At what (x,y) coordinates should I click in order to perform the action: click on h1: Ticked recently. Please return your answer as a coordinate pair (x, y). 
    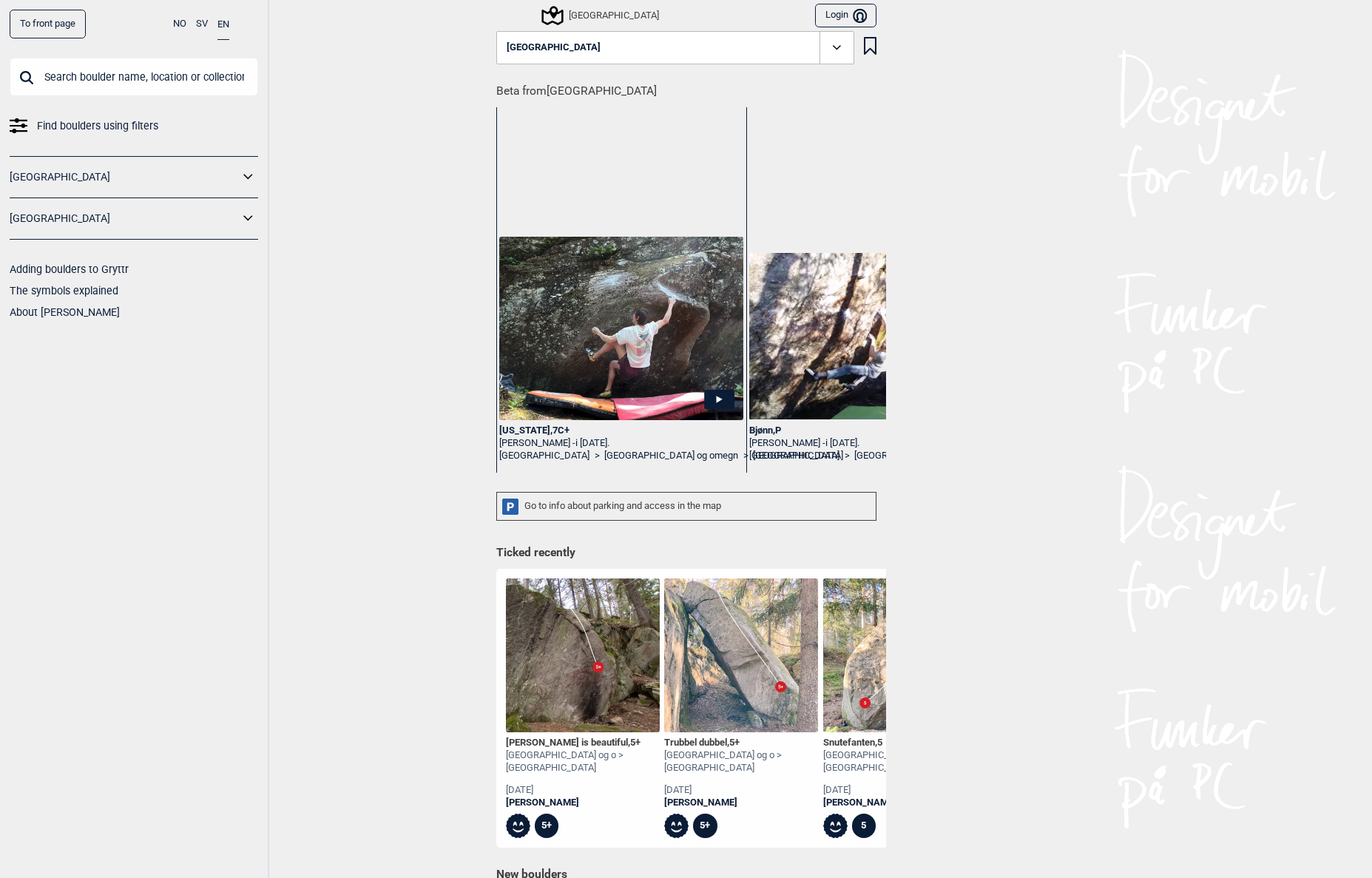
    Looking at the image, I should click on (686, 553).